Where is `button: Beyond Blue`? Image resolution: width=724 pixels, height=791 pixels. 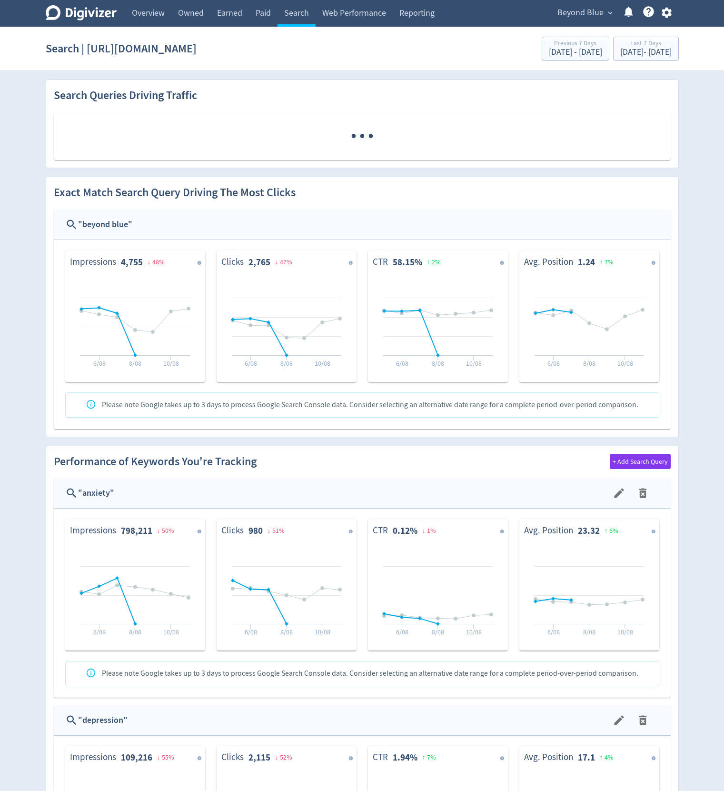 button: Beyond Blue is located at coordinates (585, 13).